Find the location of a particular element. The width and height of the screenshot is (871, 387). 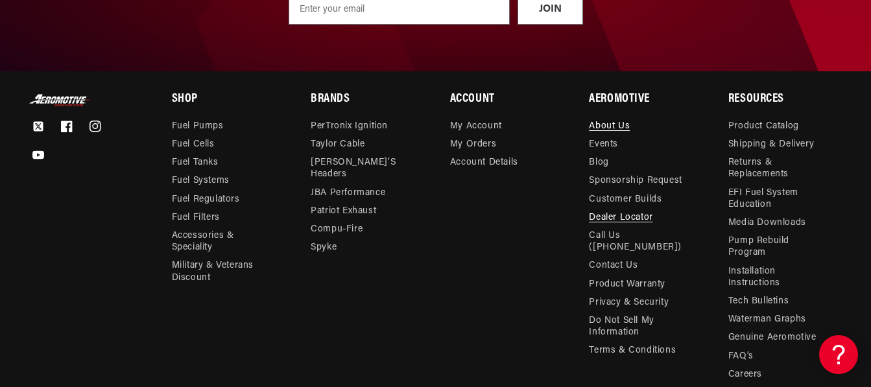

a: Fuel Systems is located at coordinates (200, 181).